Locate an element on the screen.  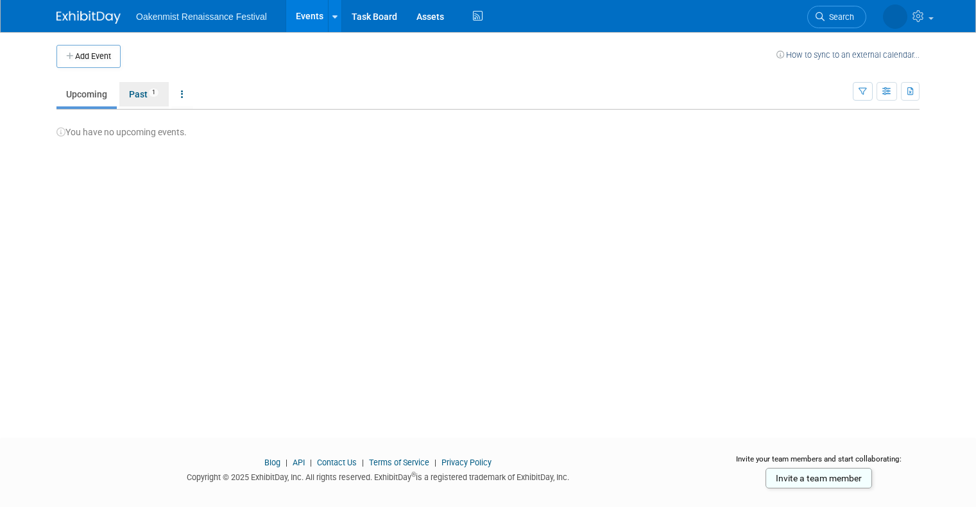
img: Alison Horton is located at coordinates (895, 17).